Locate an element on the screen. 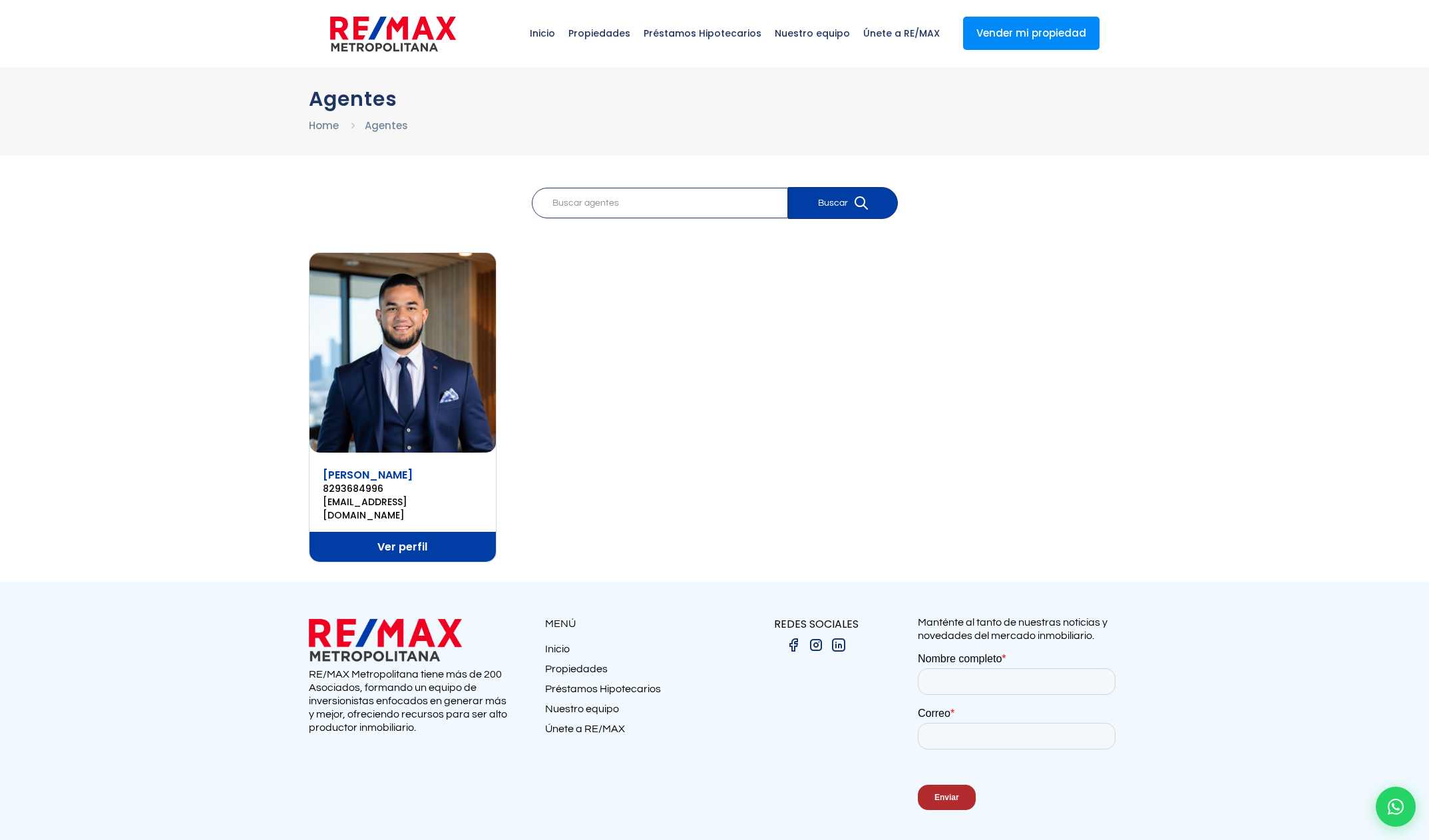 The width and height of the screenshot is (1429, 840). a: Nuestro equipo is located at coordinates (630, 713).